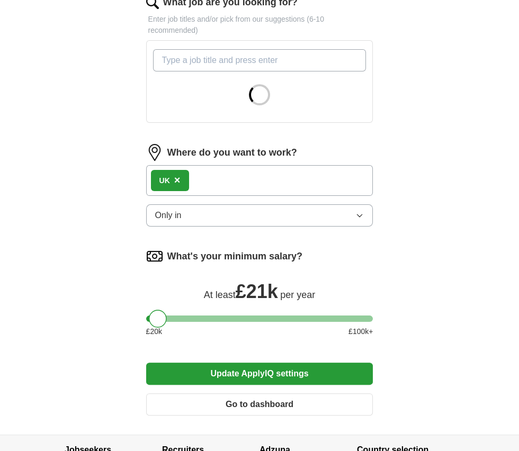  Describe the element at coordinates (297, 295) in the screenshot. I see `span: per year` at that location.